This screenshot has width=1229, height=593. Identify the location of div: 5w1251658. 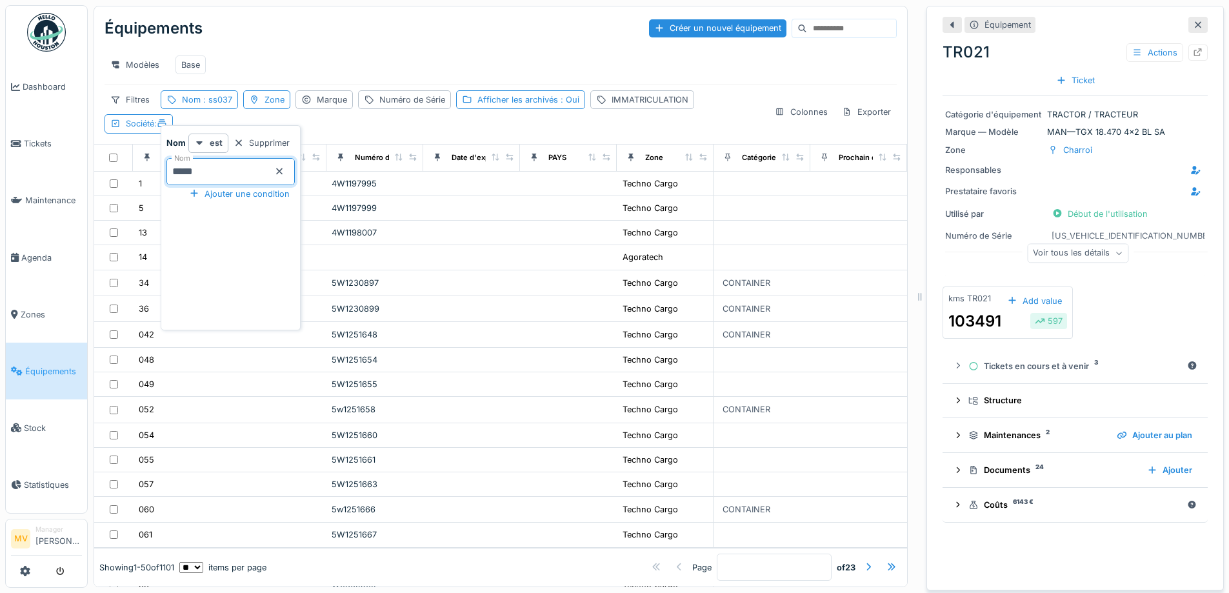
(375, 409).